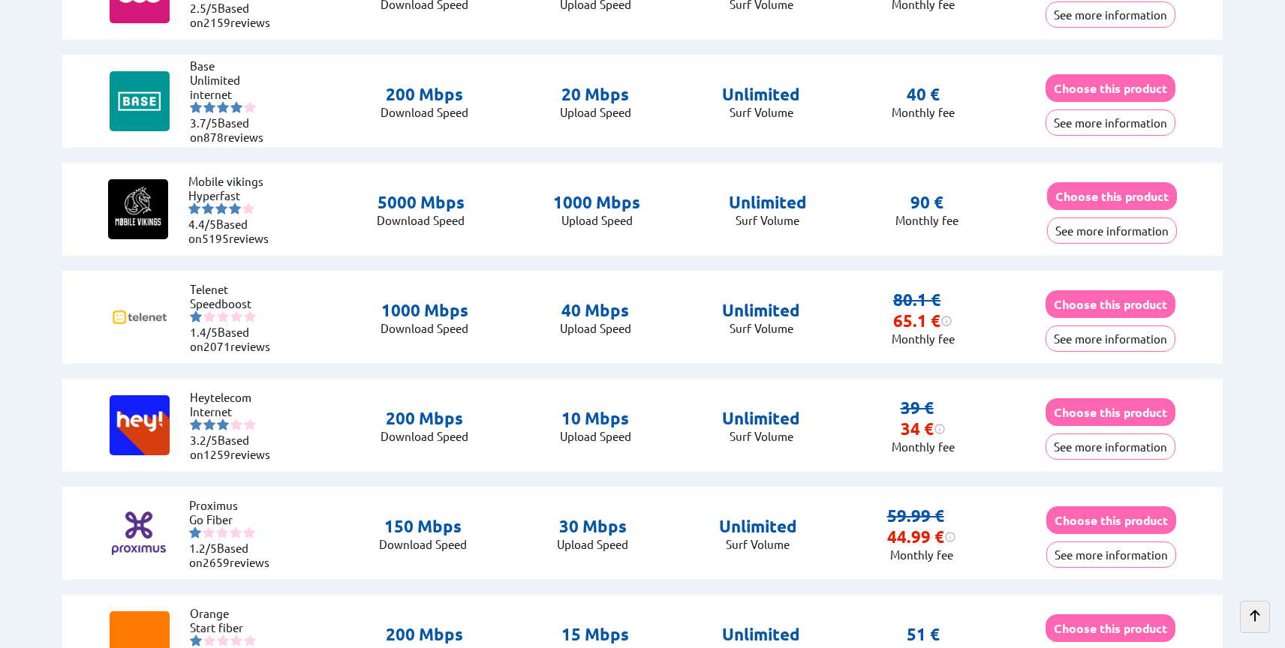 The width and height of the screenshot is (1285, 648). What do you see at coordinates (917, 407) in the screenshot?
I see `s: 39 €` at bounding box center [917, 407].